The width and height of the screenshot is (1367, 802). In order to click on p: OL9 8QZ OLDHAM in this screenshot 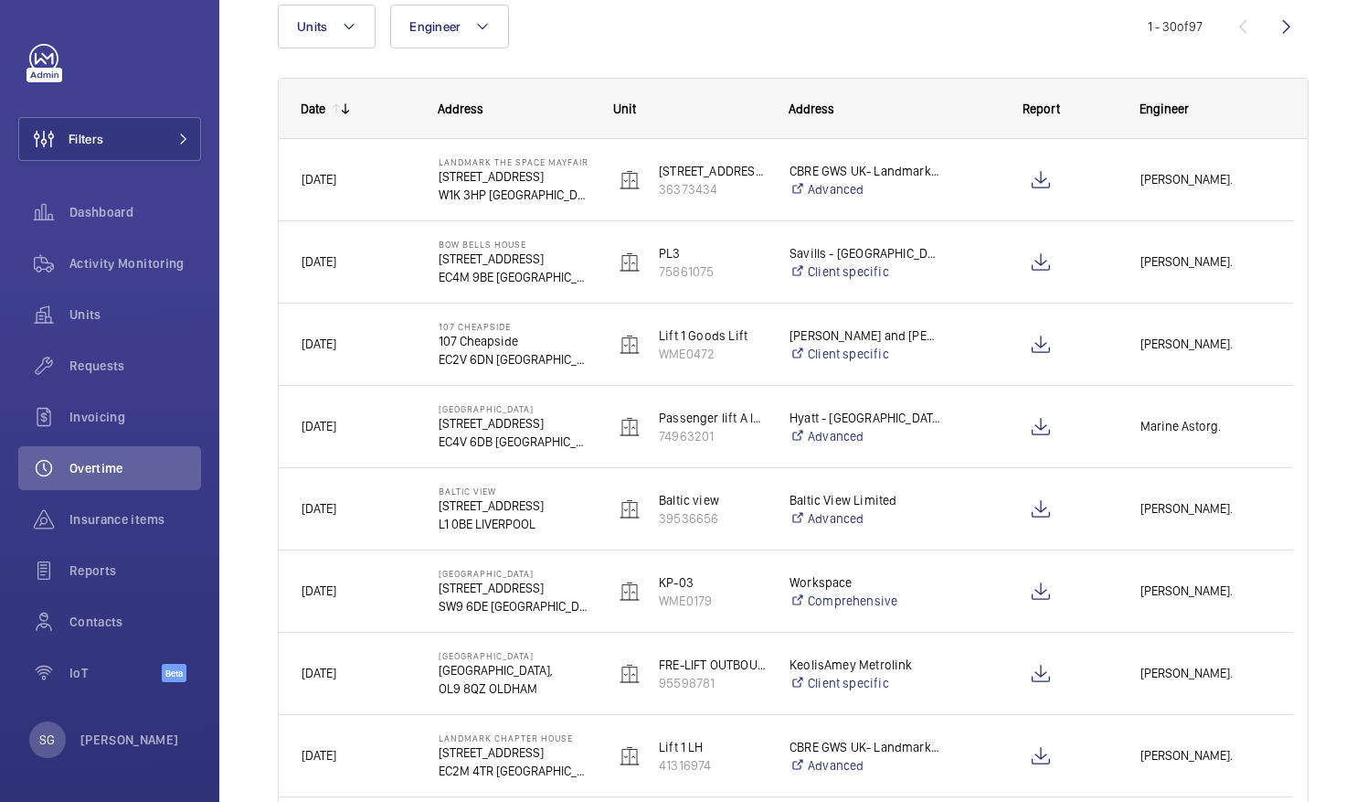, I will do `click(515, 688)`.